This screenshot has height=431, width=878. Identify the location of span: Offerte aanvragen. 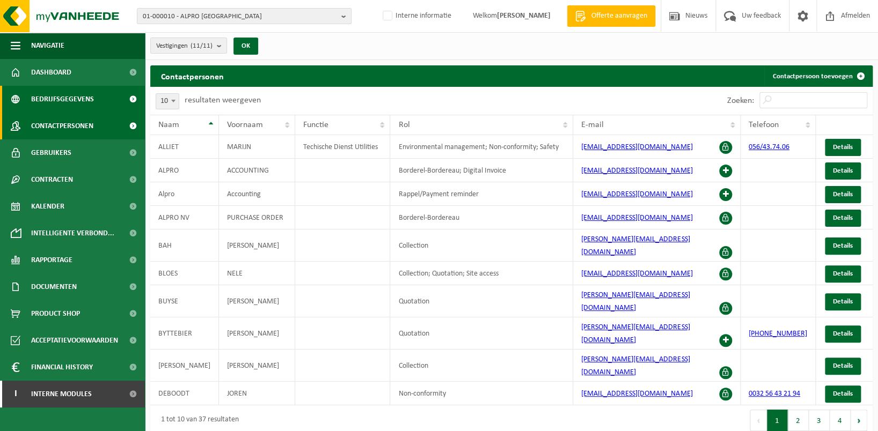
(619, 16).